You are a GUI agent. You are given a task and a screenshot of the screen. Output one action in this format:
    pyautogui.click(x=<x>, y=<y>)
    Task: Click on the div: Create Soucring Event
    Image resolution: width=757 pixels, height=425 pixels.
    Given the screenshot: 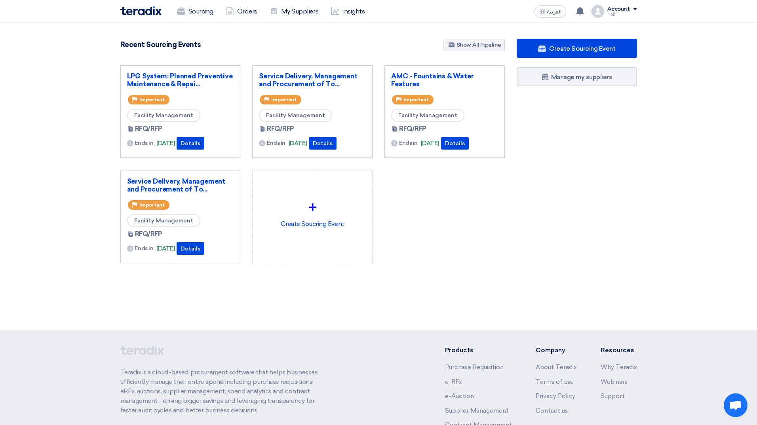 What is the action you would take?
    pyautogui.click(x=312, y=212)
    